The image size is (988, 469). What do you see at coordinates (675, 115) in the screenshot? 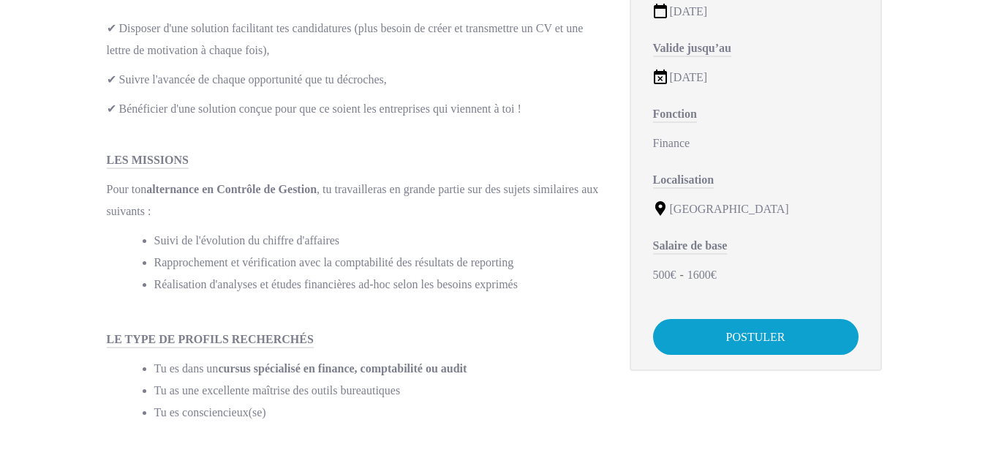
I see `span: Fonction` at bounding box center [675, 115].